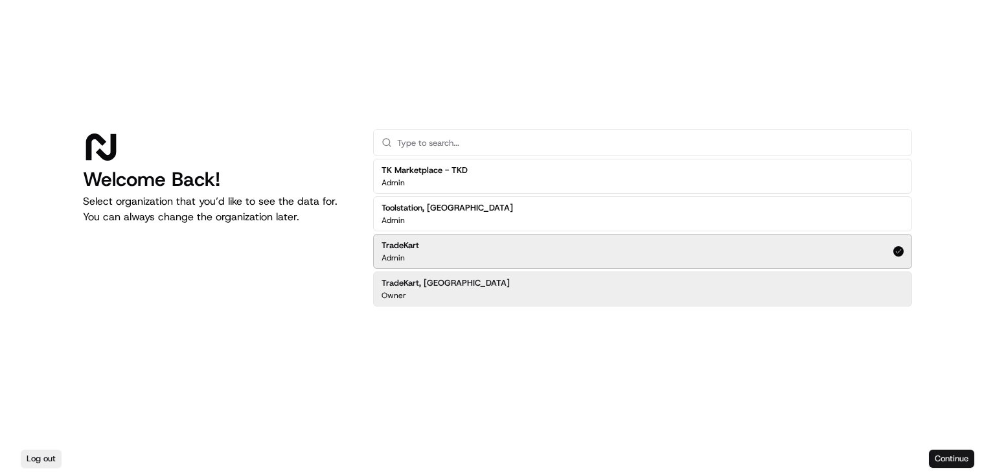  I want to click on input: Type to search..., so click(650, 143).